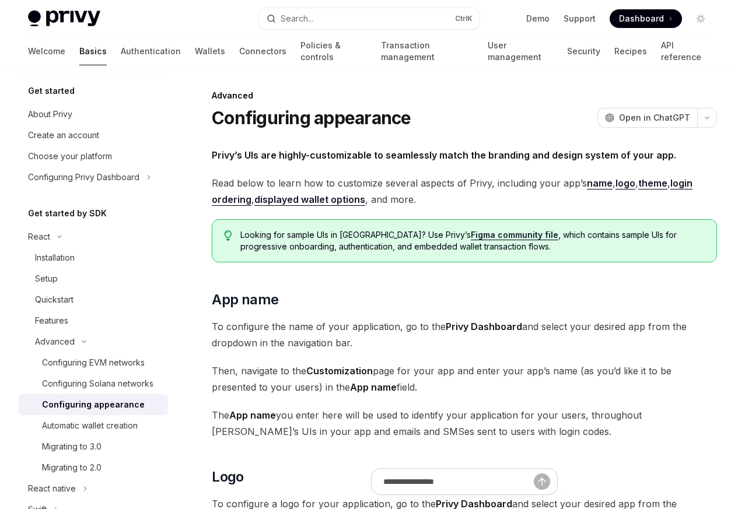 The height and width of the screenshot is (509, 738). Describe the element at coordinates (39, 237) in the screenshot. I see `div: React` at that location.